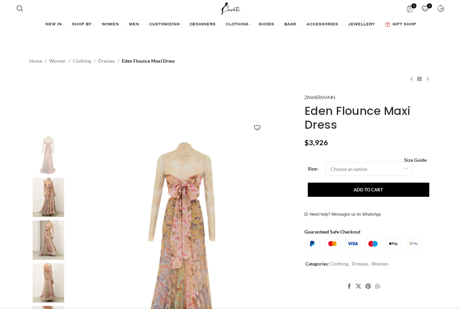  I want to click on span: SHOP BY, so click(82, 25).